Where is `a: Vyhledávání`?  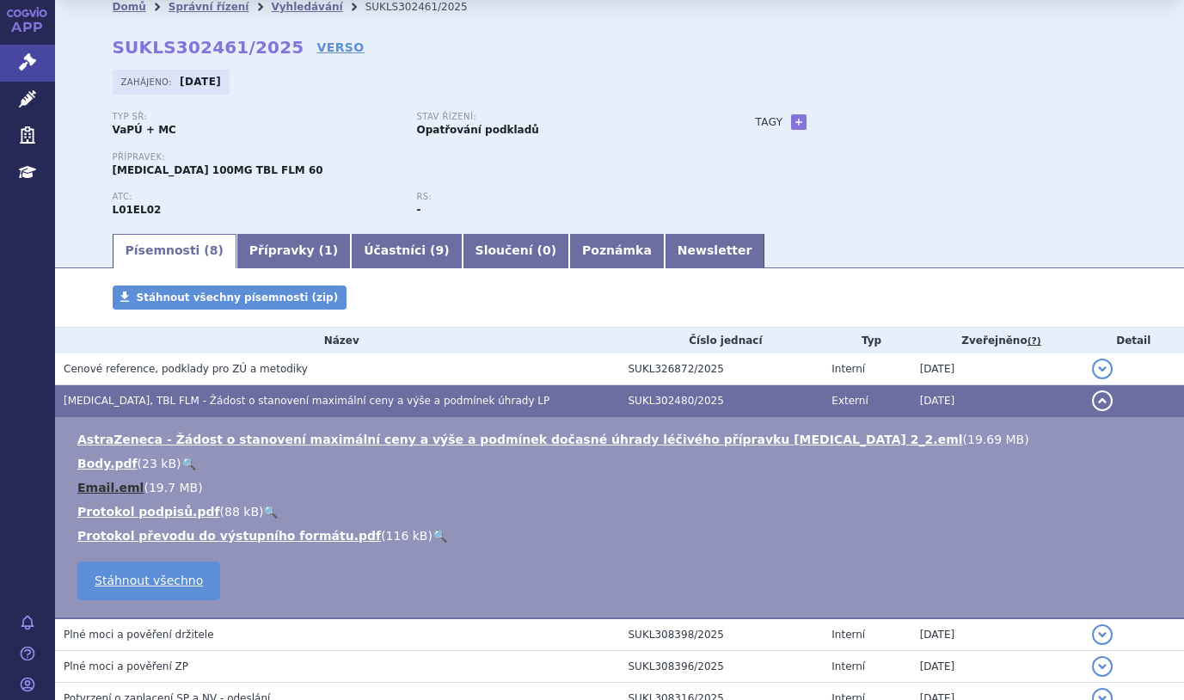
a: Vyhledávání is located at coordinates (306, 7).